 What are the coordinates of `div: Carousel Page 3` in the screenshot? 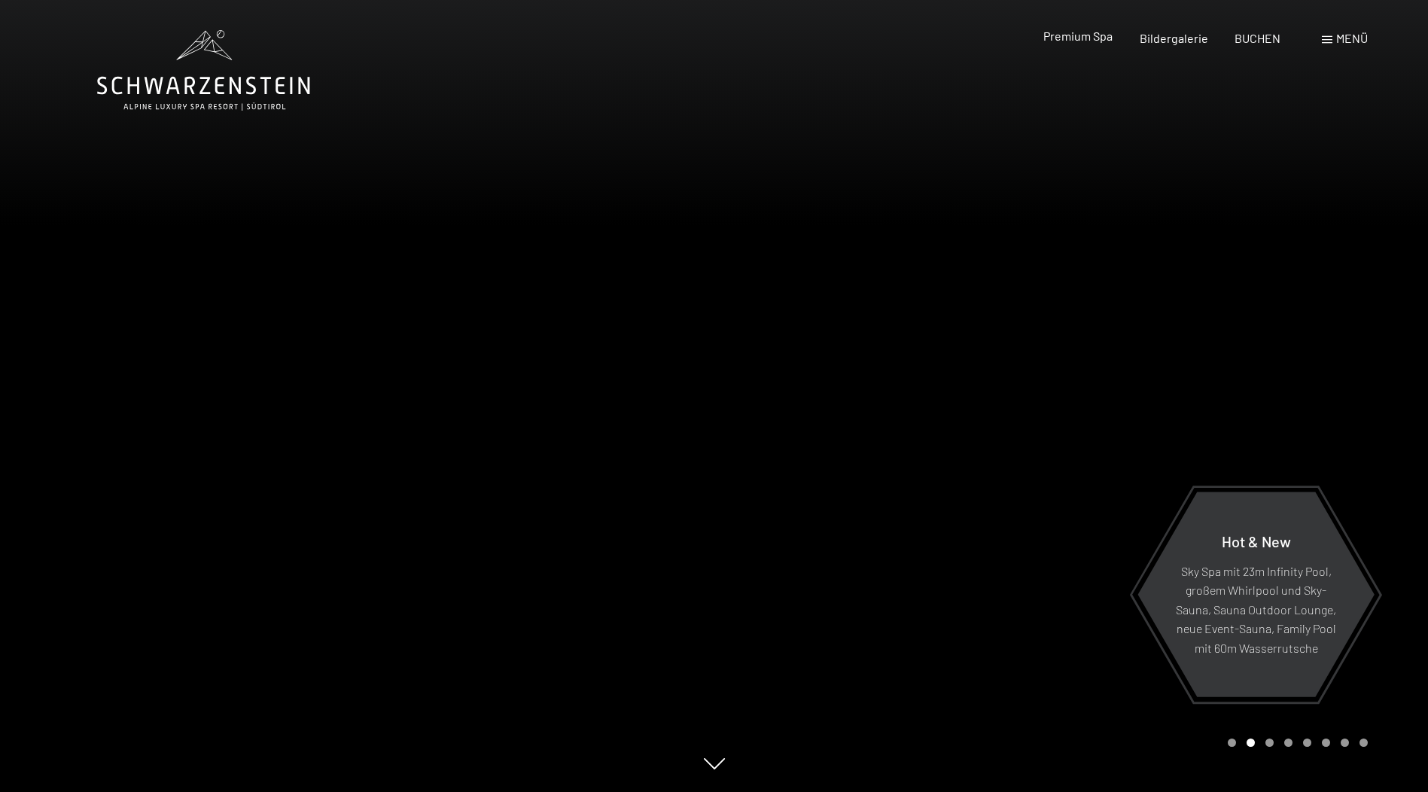 It's located at (1269, 742).